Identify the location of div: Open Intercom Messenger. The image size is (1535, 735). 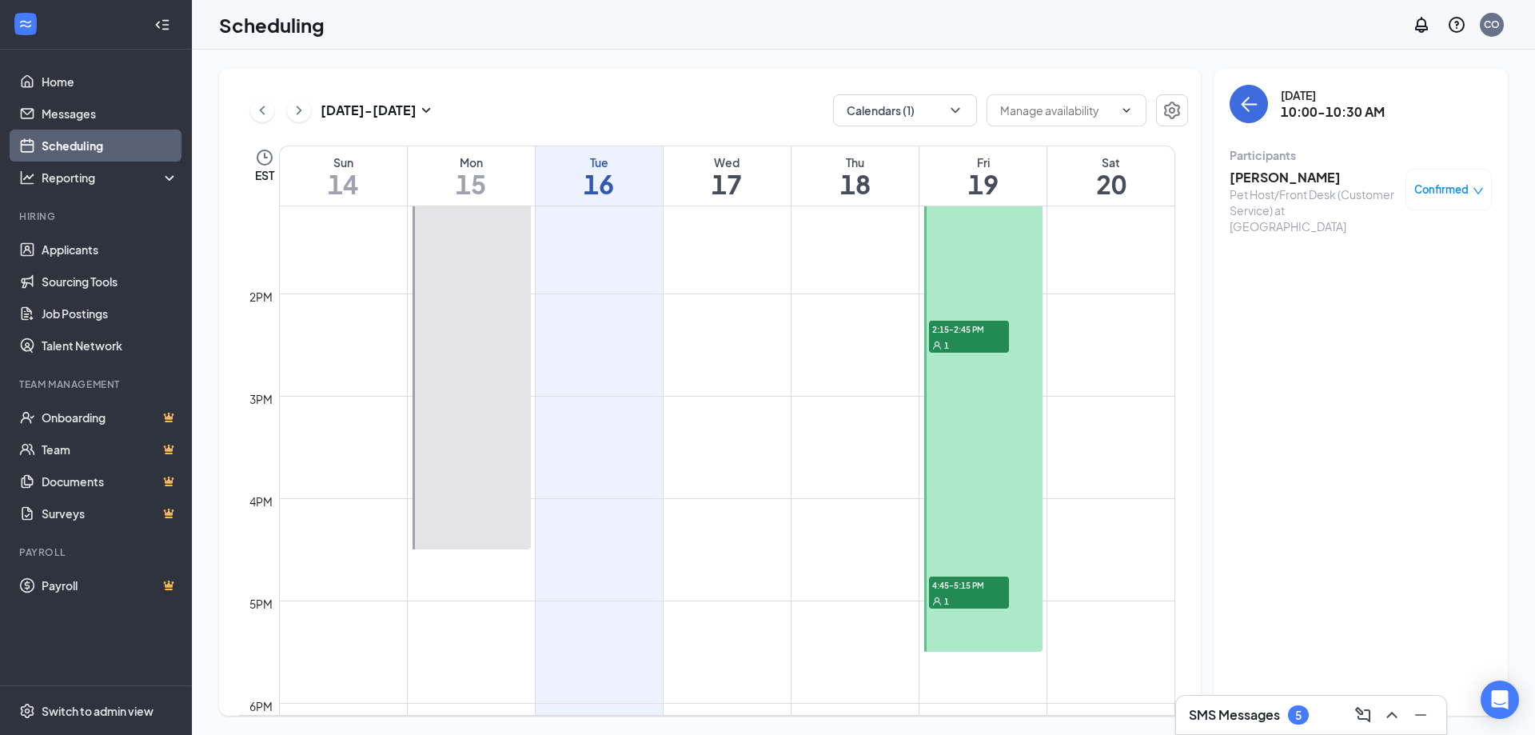
(1500, 700).